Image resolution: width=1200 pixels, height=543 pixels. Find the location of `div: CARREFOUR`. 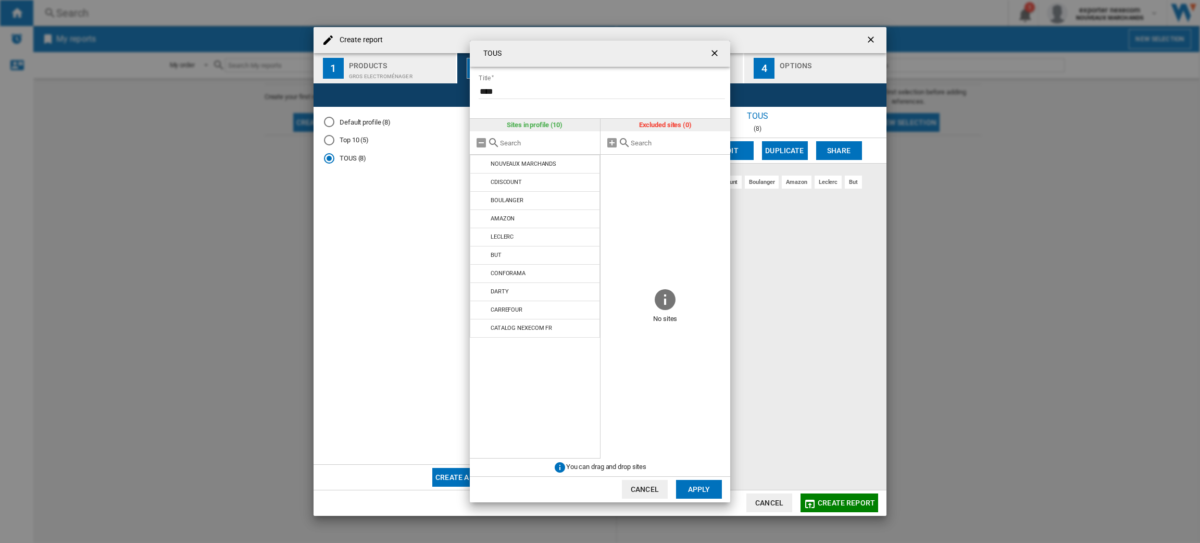

div: CARREFOUR is located at coordinates (506, 309).